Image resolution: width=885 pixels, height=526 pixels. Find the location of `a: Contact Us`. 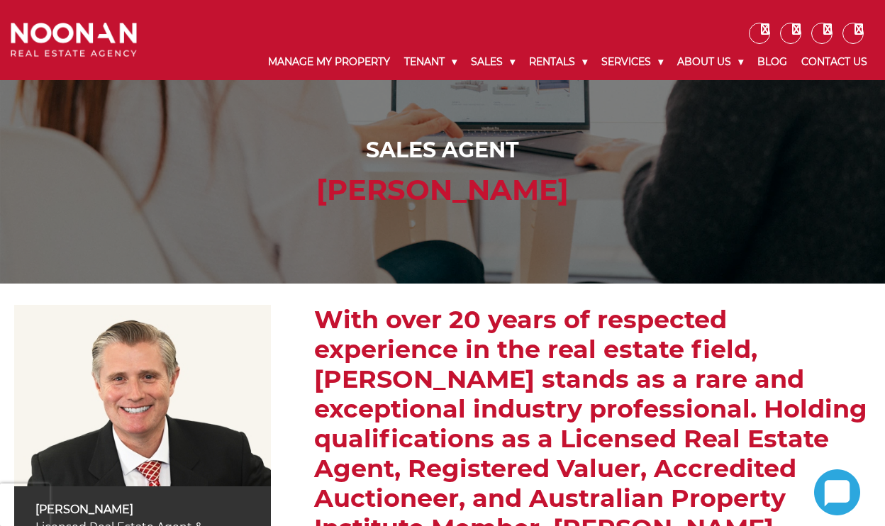

a: Contact Us is located at coordinates (834, 62).